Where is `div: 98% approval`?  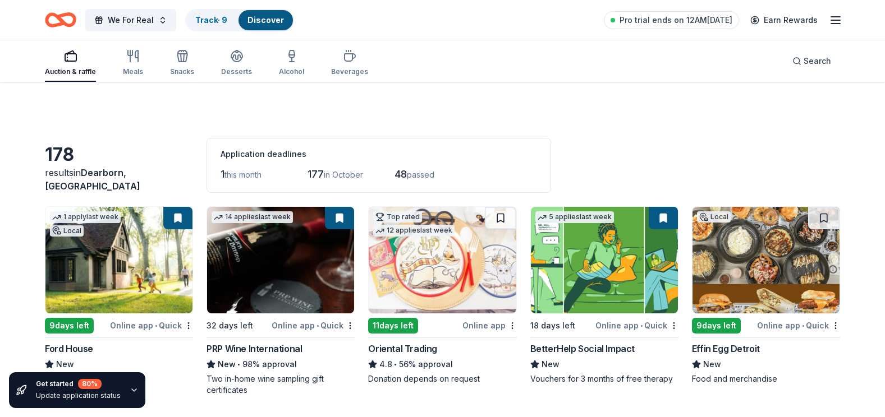
div: 98% approval is located at coordinates (281, 365).